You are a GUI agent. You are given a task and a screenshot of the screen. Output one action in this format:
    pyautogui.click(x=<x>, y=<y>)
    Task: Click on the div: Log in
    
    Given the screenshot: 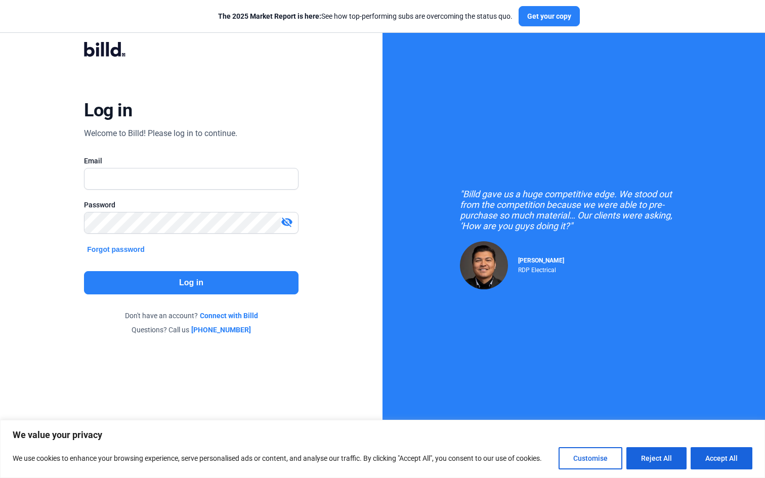 What is the action you would take?
    pyautogui.click(x=108, y=110)
    